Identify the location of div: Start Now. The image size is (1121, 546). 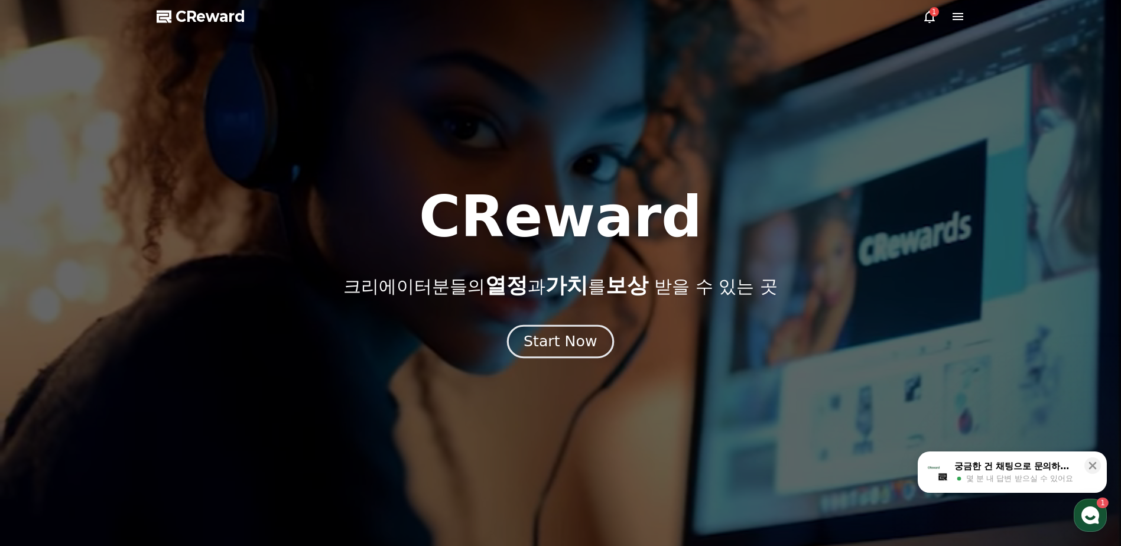
(560, 341).